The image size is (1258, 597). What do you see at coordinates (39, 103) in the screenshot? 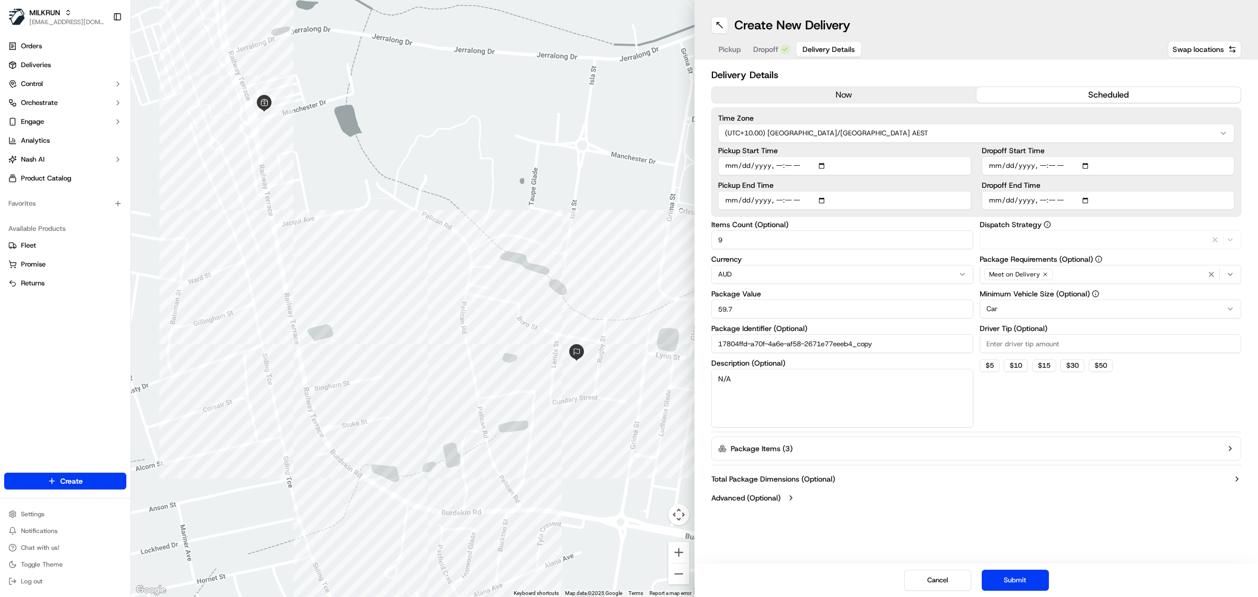
I see `span: Orchestrate` at bounding box center [39, 103].